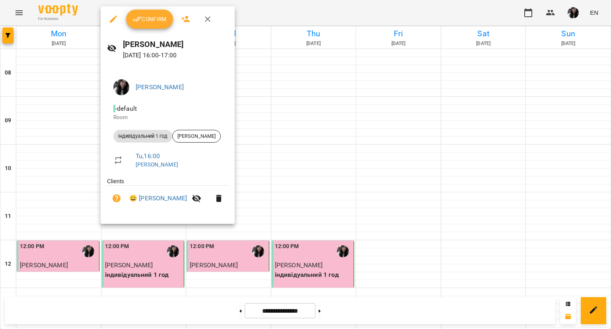  Describe the element at coordinates (117, 198) in the screenshot. I see `button: Unpaid. Bill the attendance?` at that location.